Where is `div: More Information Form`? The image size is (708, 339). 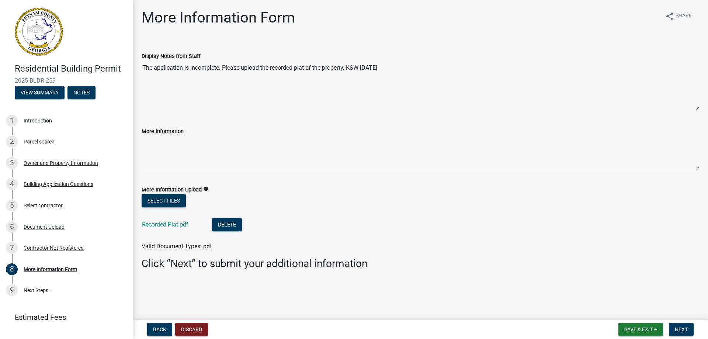
div: More Information Form is located at coordinates (50, 269).